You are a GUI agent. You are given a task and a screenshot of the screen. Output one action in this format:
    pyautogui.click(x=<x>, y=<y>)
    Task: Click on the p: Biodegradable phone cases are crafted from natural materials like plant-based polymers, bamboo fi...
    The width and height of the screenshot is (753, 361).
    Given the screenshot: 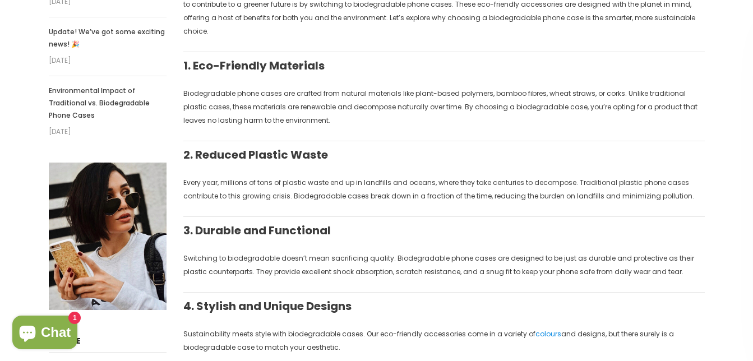 What is the action you would take?
    pyautogui.click(x=444, y=107)
    